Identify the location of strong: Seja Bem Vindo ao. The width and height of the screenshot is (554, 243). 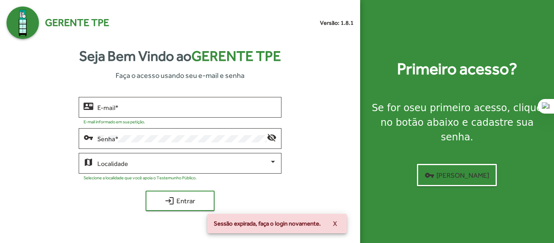
(180, 56).